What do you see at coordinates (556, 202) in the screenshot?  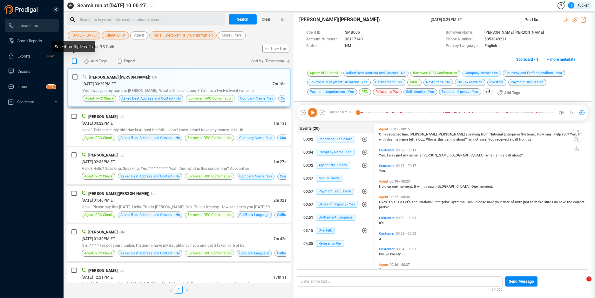 I see `span: do` at bounding box center [556, 202].